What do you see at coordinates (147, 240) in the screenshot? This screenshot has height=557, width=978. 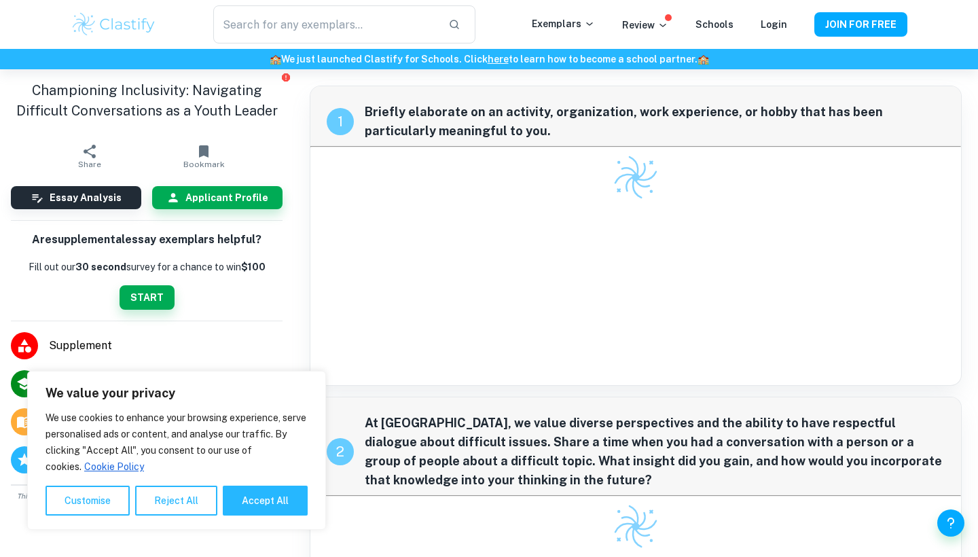 I see `h6: Are supplemental essay exemplars helpful?` at bounding box center [147, 240].